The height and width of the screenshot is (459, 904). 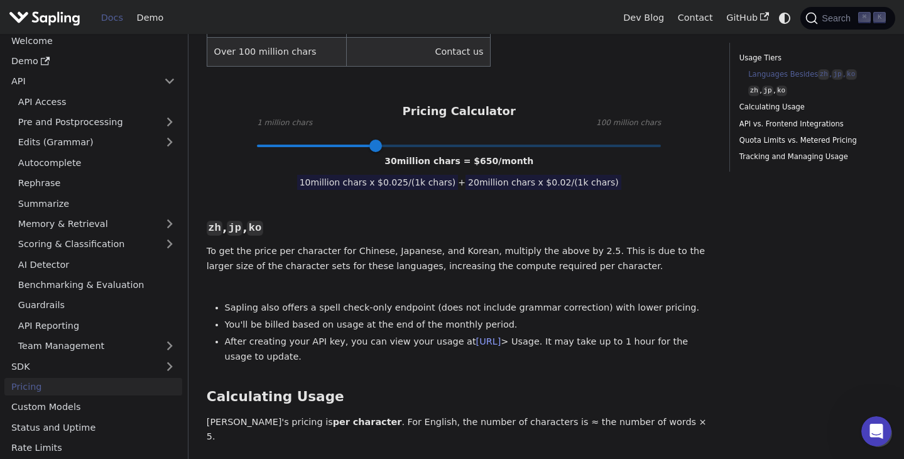 What do you see at coordinates (459, 111) in the screenshot?
I see `h3: Pricing Calculator` at bounding box center [459, 111].